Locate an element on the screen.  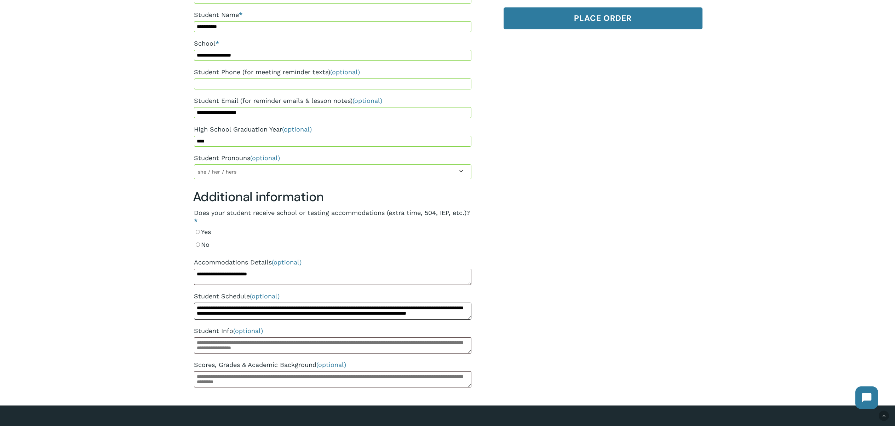
label: Yes is located at coordinates (333, 232).